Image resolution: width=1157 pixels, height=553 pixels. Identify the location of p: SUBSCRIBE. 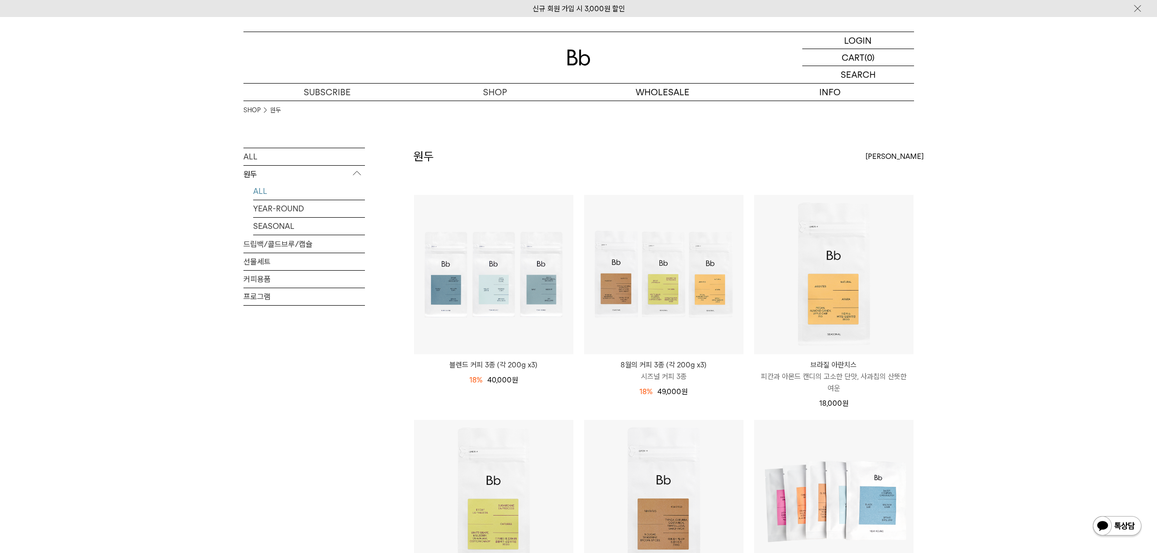
(327, 92).